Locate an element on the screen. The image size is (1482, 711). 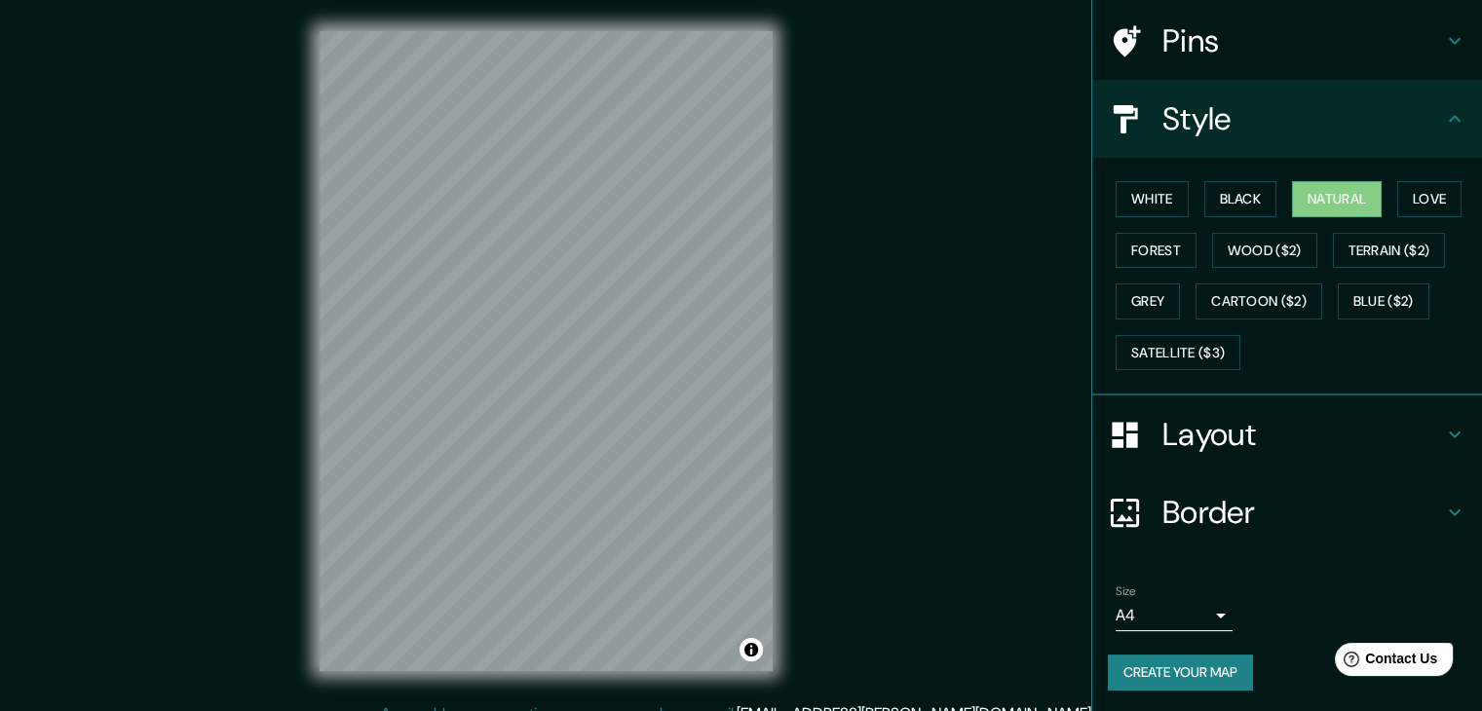
span: Contact Us is located at coordinates (93, 23).